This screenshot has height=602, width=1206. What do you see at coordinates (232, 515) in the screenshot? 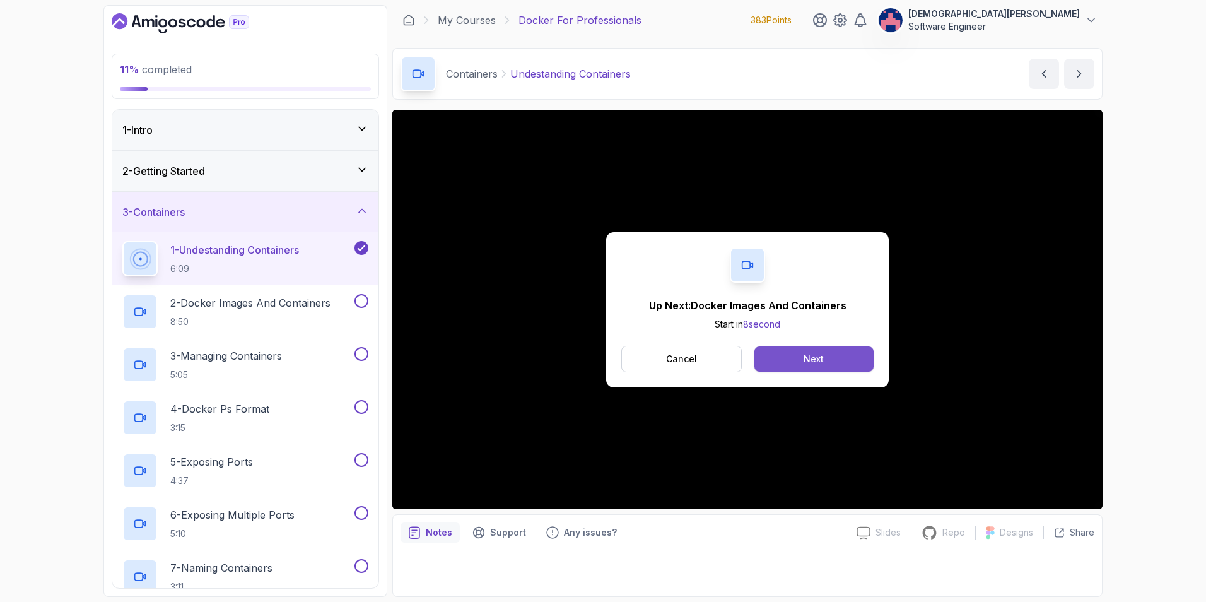
I see `p: 6 - Exposing Multiple Ports` at bounding box center [232, 515].